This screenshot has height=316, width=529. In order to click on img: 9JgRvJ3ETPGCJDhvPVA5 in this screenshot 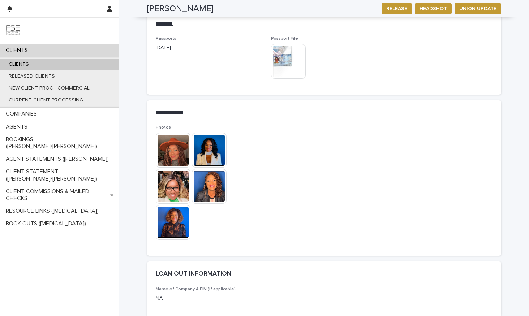, I will do `click(13, 31)`.